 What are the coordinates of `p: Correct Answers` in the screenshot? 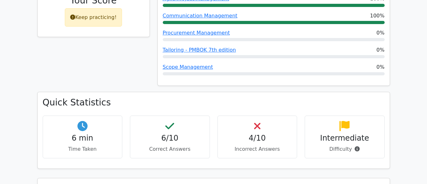 It's located at (170, 149).